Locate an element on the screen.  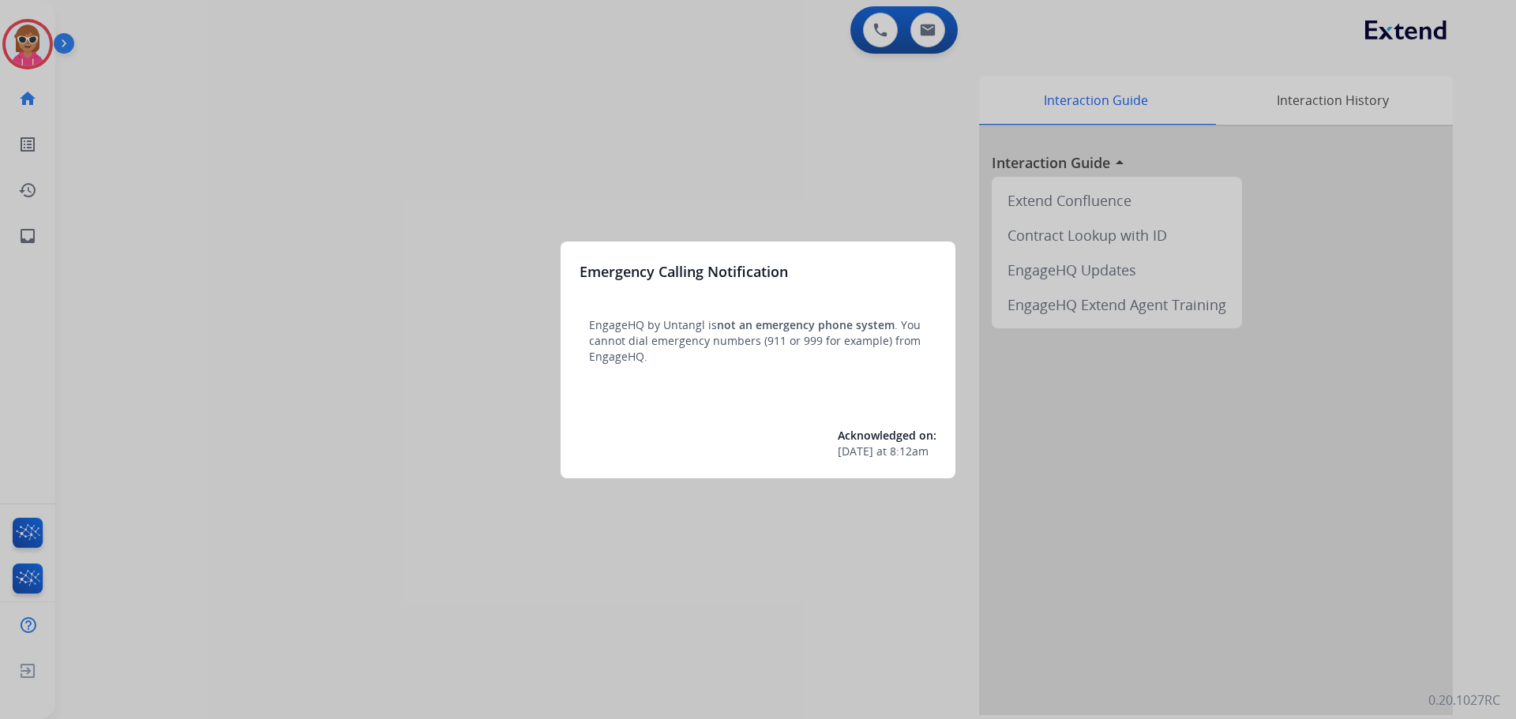
div: at is located at coordinates (886, 452).